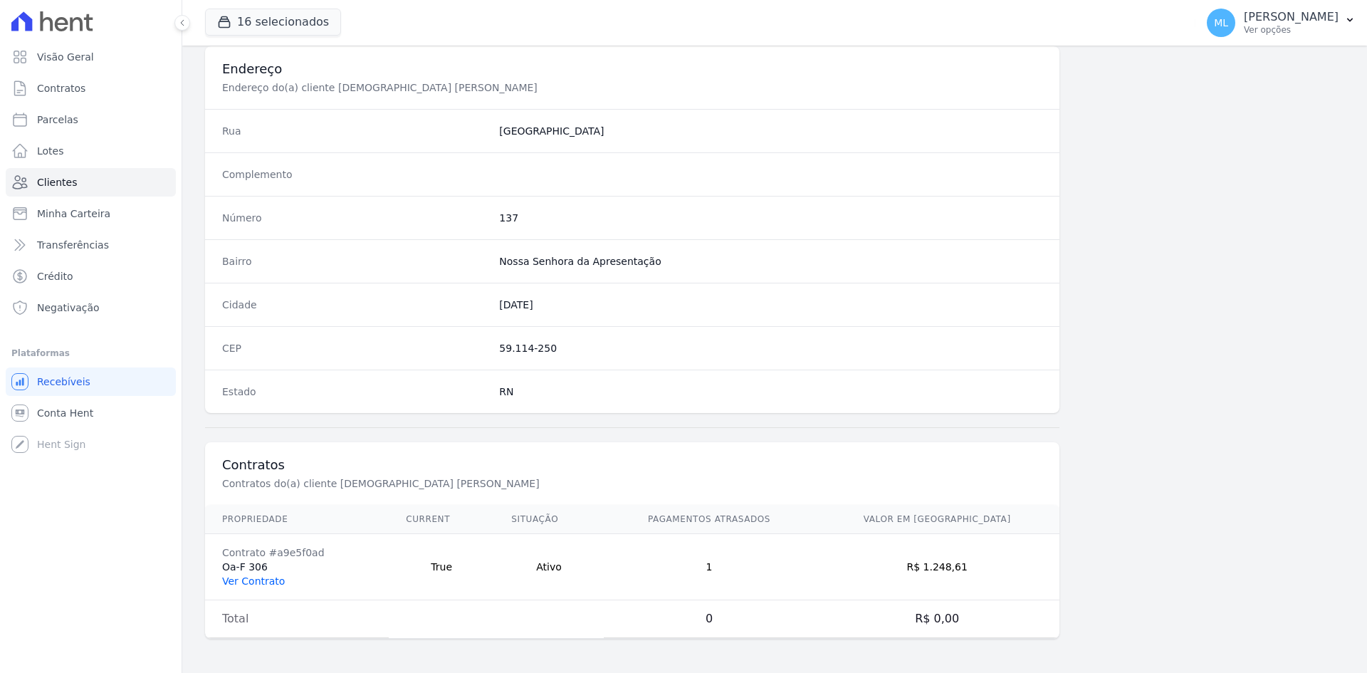  I want to click on td: R$ 0,00, so click(937, 619).